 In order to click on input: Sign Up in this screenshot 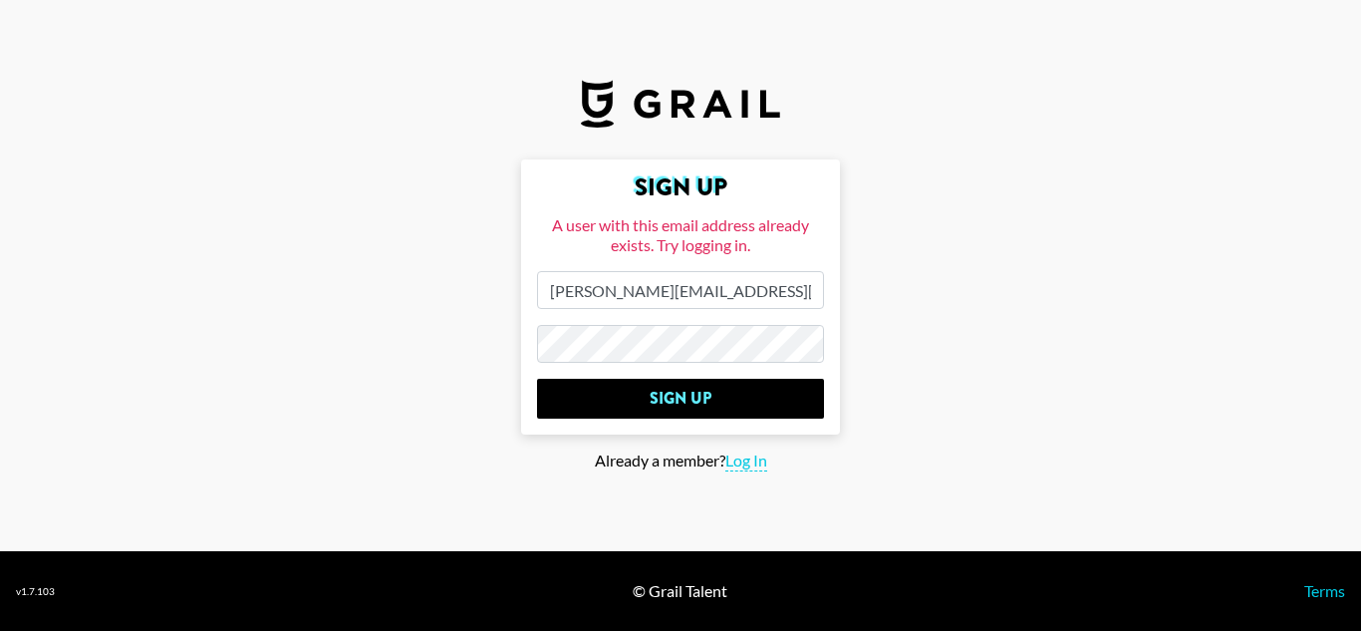, I will do `click(680, 398)`.